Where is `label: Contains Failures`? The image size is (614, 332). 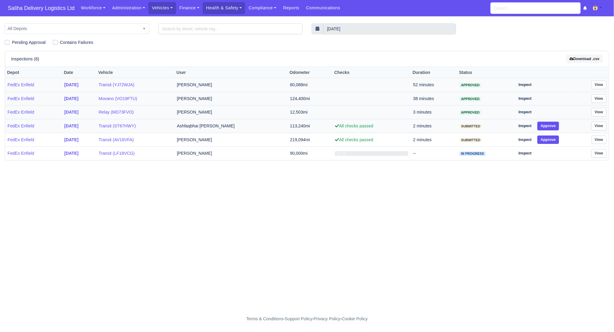
label: Contains Failures is located at coordinates (77, 42).